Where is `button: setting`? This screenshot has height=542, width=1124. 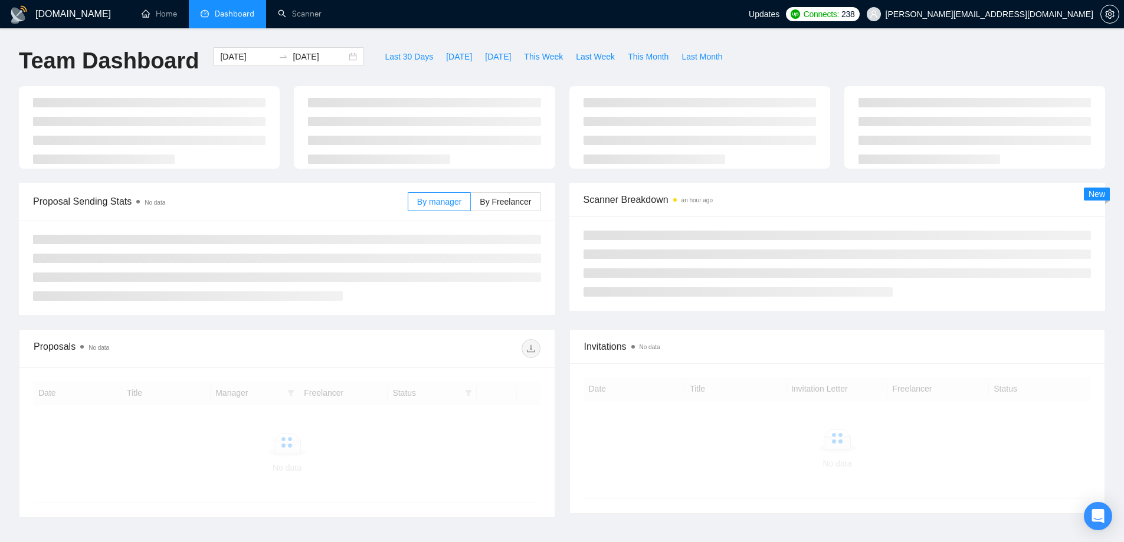
button: setting is located at coordinates (1110, 14).